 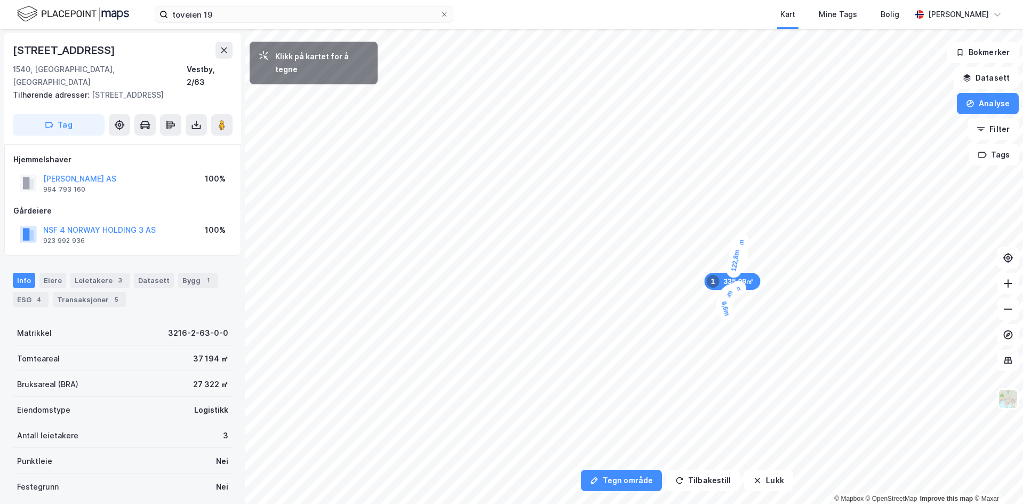 I want to click on div: 923 992 936, so click(x=64, y=241).